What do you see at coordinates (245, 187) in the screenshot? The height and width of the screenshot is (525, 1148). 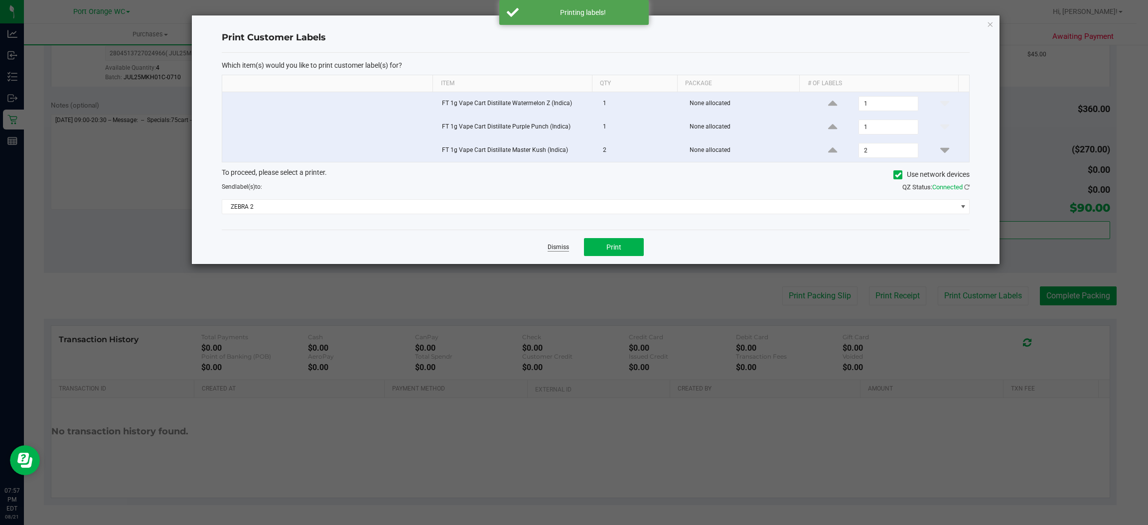 I see `span: label(s)` at bounding box center [245, 187].